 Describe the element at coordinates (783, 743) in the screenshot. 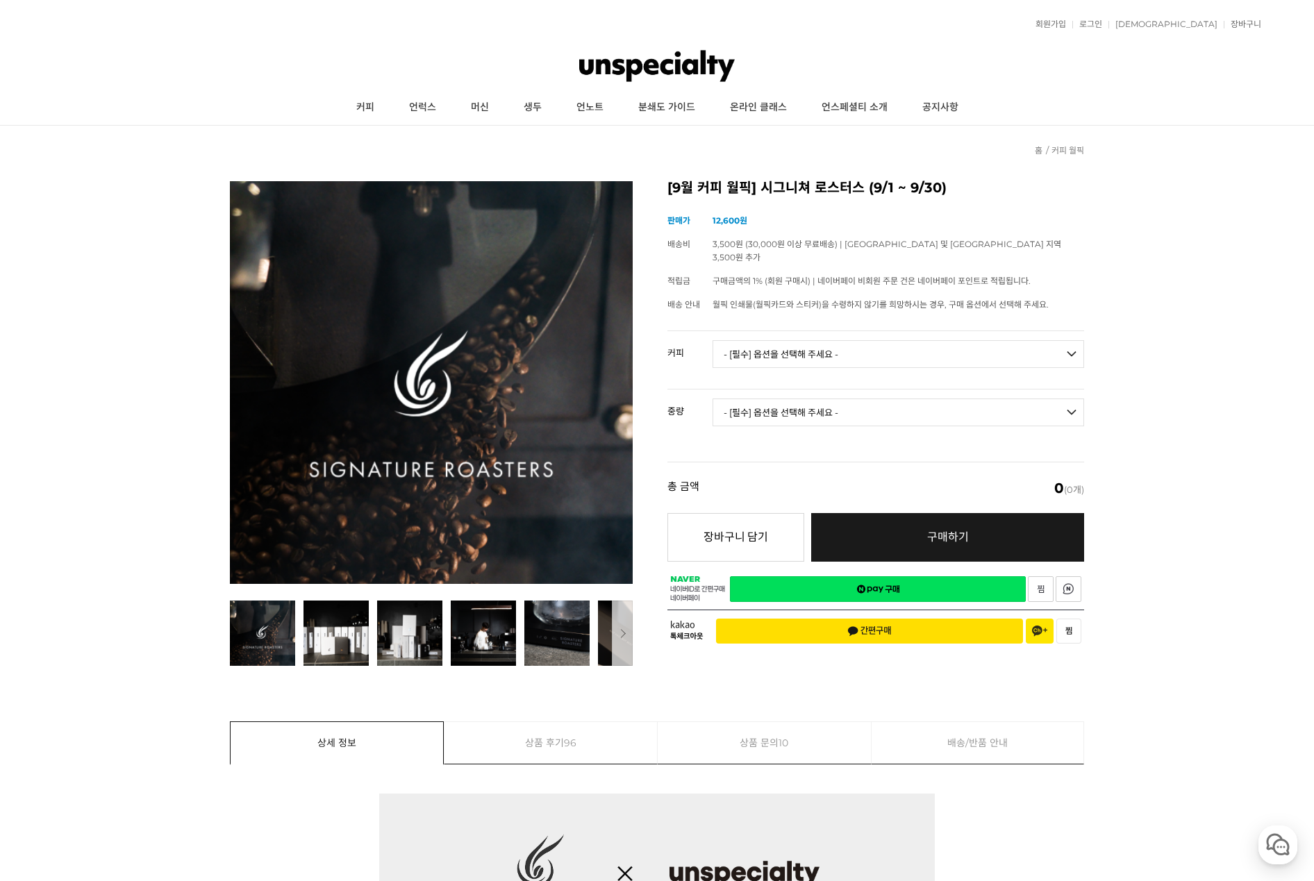

I see `span: 10` at that location.